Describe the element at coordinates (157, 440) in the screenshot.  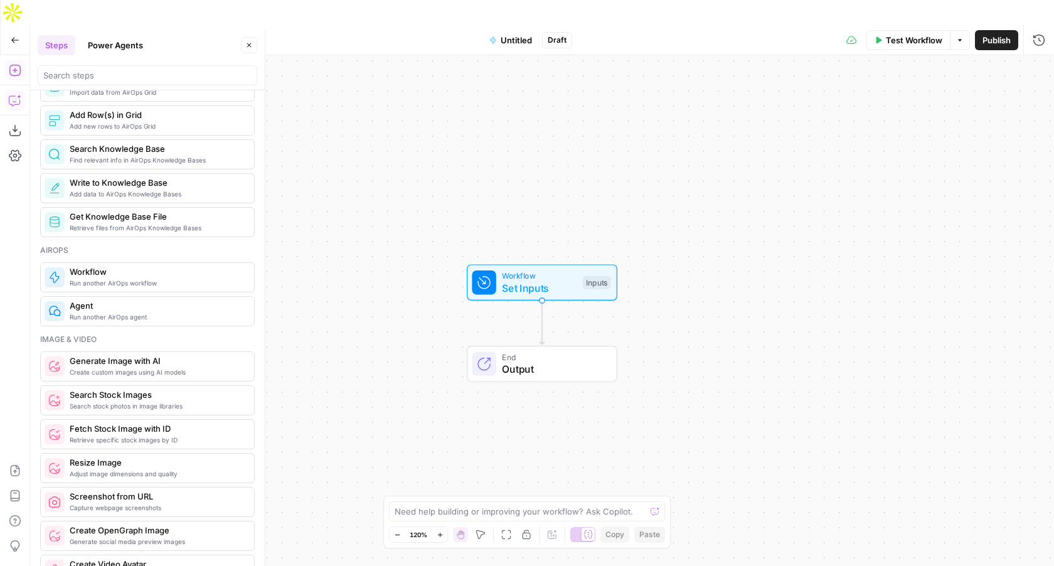
I see `span: Retrieve specific stock images by ID` at that location.